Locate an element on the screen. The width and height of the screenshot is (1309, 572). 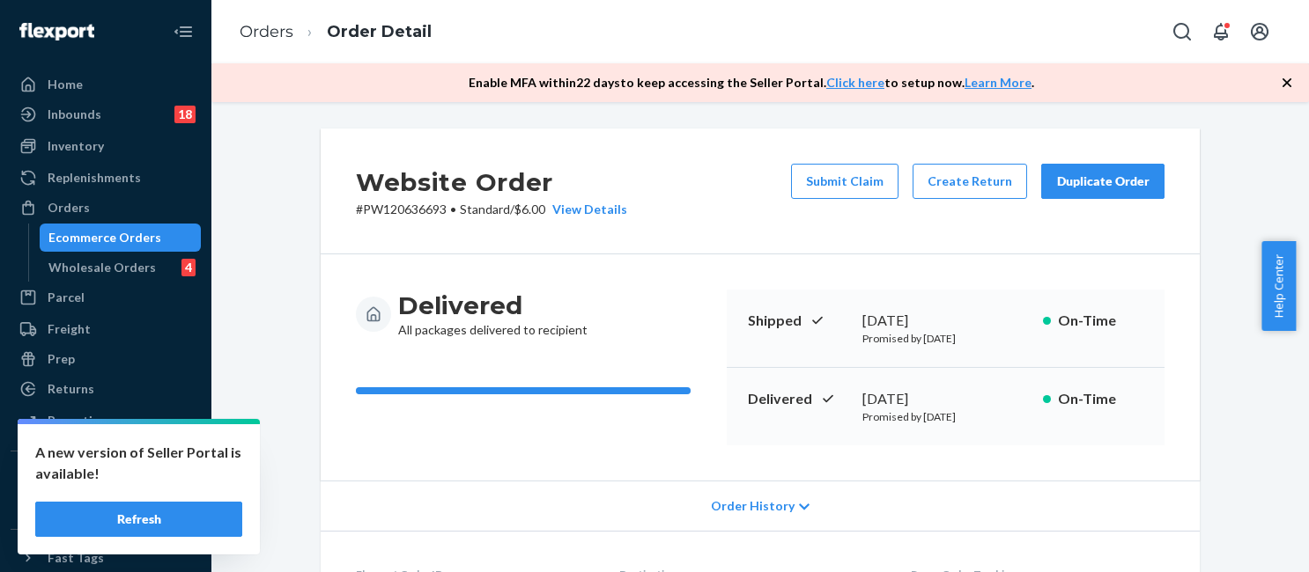
h3: Delivered is located at coordinates (492, 306).